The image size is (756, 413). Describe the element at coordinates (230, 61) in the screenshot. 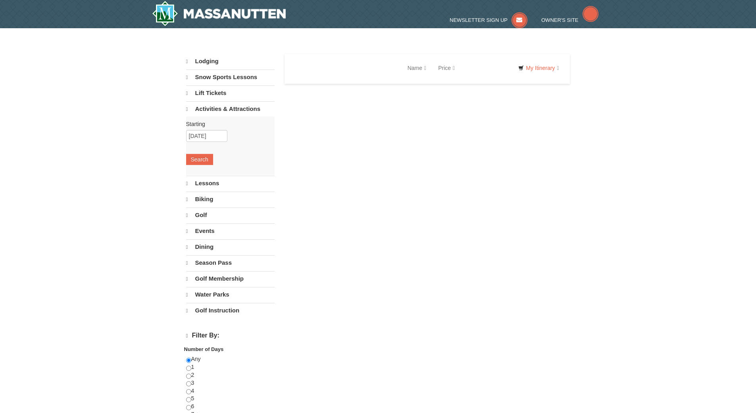

I see `a: Lodging` at that location.